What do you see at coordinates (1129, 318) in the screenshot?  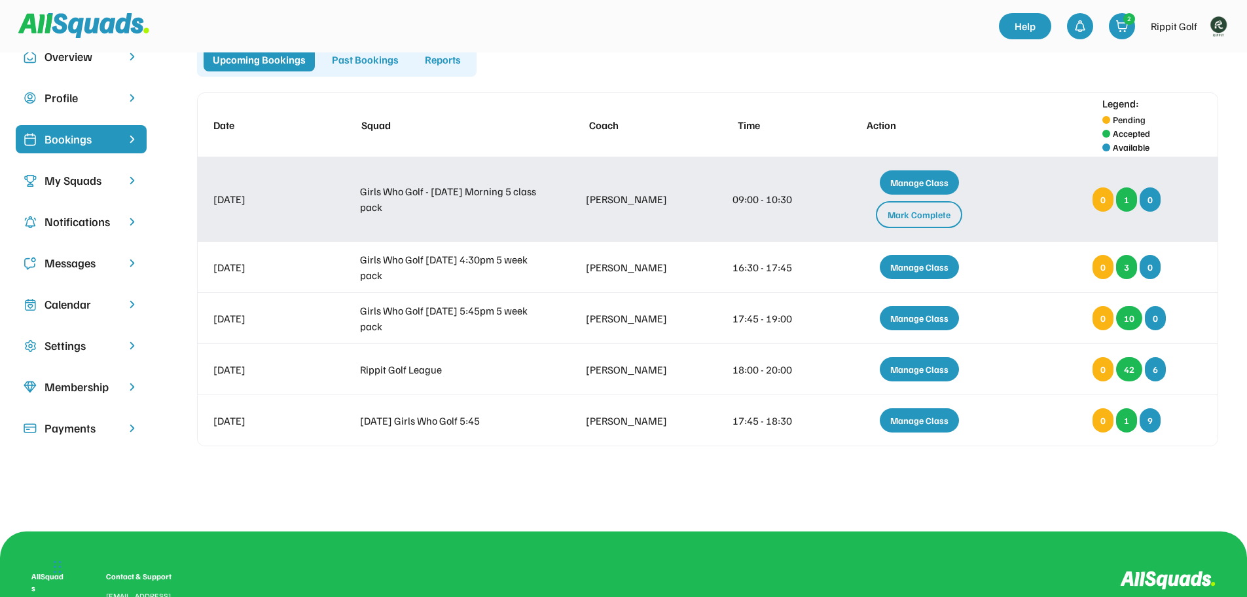 I see `div: 10` at bounding box center [1129, 318].